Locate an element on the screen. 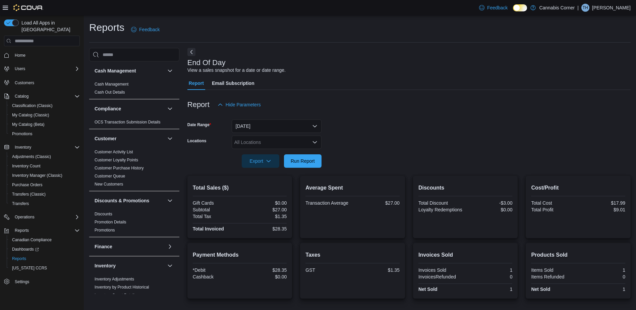  span: Feedback is located at coordinates (149, 30).